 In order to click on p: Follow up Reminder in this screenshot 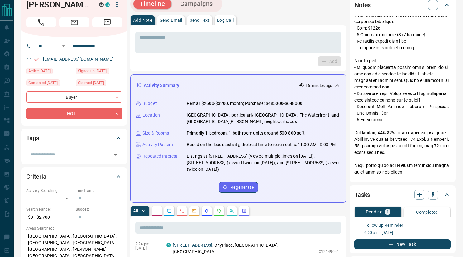, I will do `click(384, 225)`.